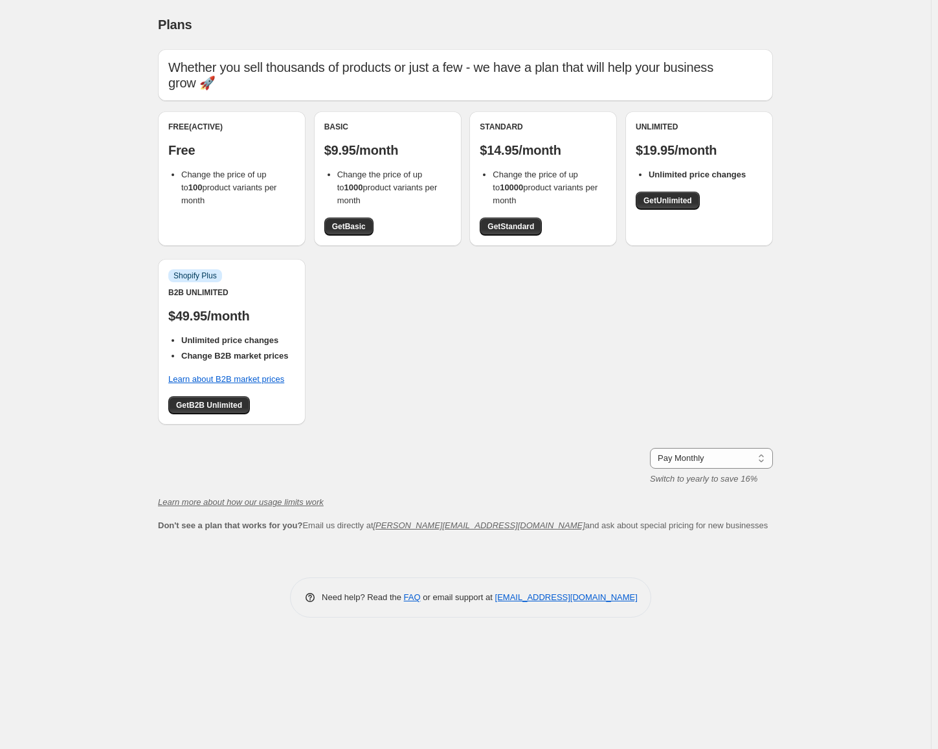 The image size is (938, 749). Describe the element at coordinates (209, 405) in the screenshot. I see `span: Get B2B Unlimited` at that location.